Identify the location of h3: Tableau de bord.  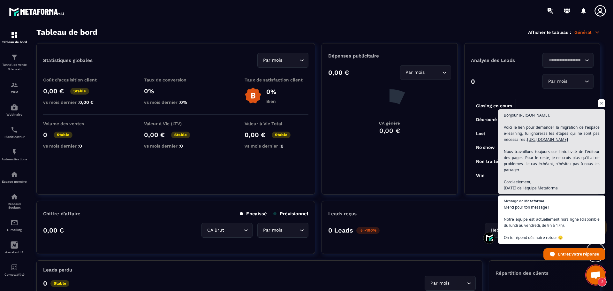
(67, 32).